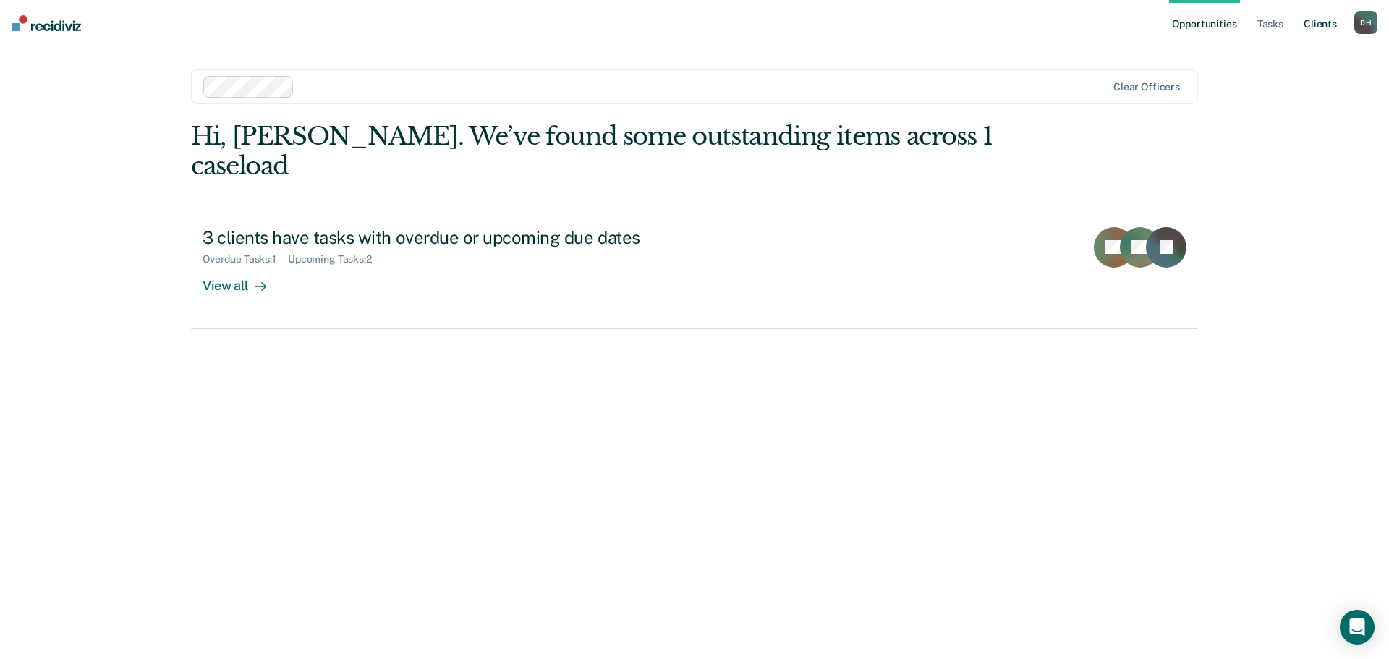 This screenshot has width=1389, height=659. I want to click on div: 3 clients have tasks with overdue or upcoming due dates, so click(457, 237).